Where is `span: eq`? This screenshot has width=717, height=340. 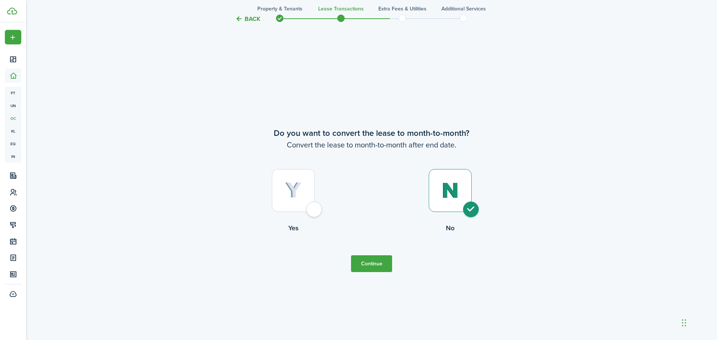
span: eq is located at coordinates (13, 144).